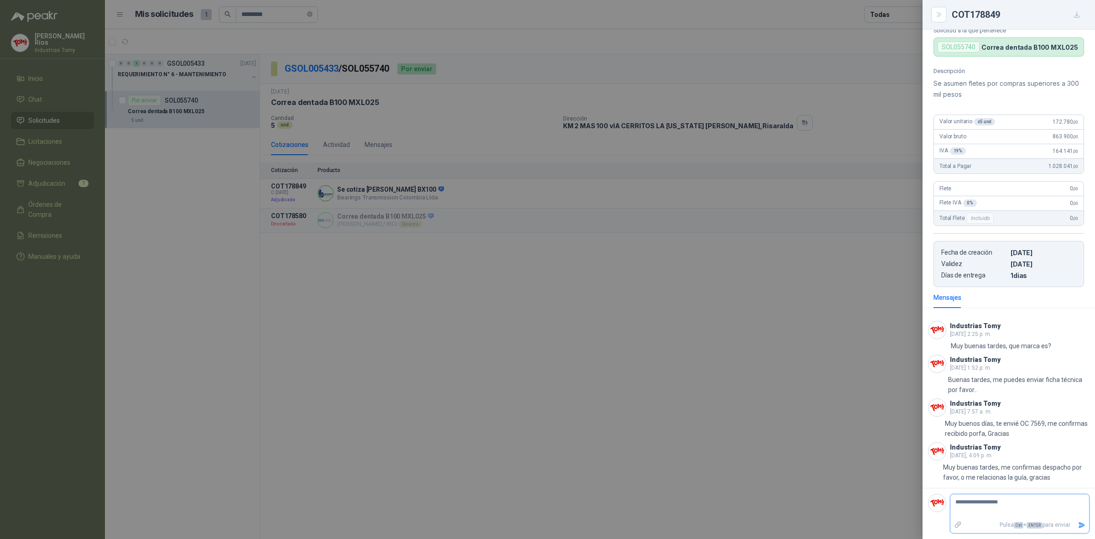 This screenshot has width=1095, height=539. Describe the element at coordinates (1018, 525) in the screenshot. I see `span: Ctrl` at that location.